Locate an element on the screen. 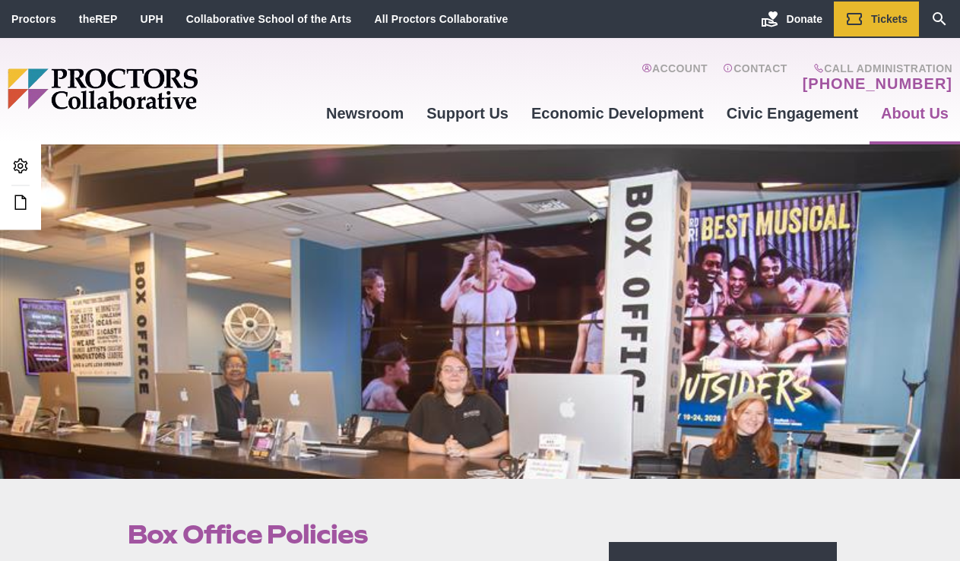 The height and width of the screenshot is (561, 960). a: Economic Development is located at coordinates (617, 113).